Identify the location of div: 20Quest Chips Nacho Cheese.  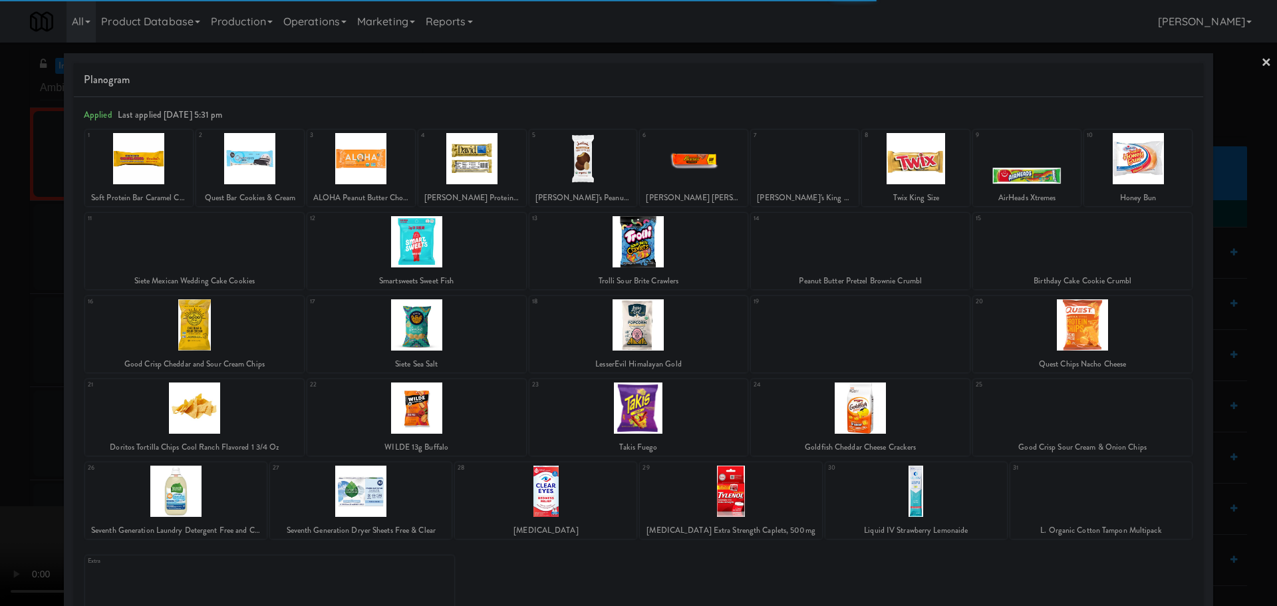
(1082, 334).